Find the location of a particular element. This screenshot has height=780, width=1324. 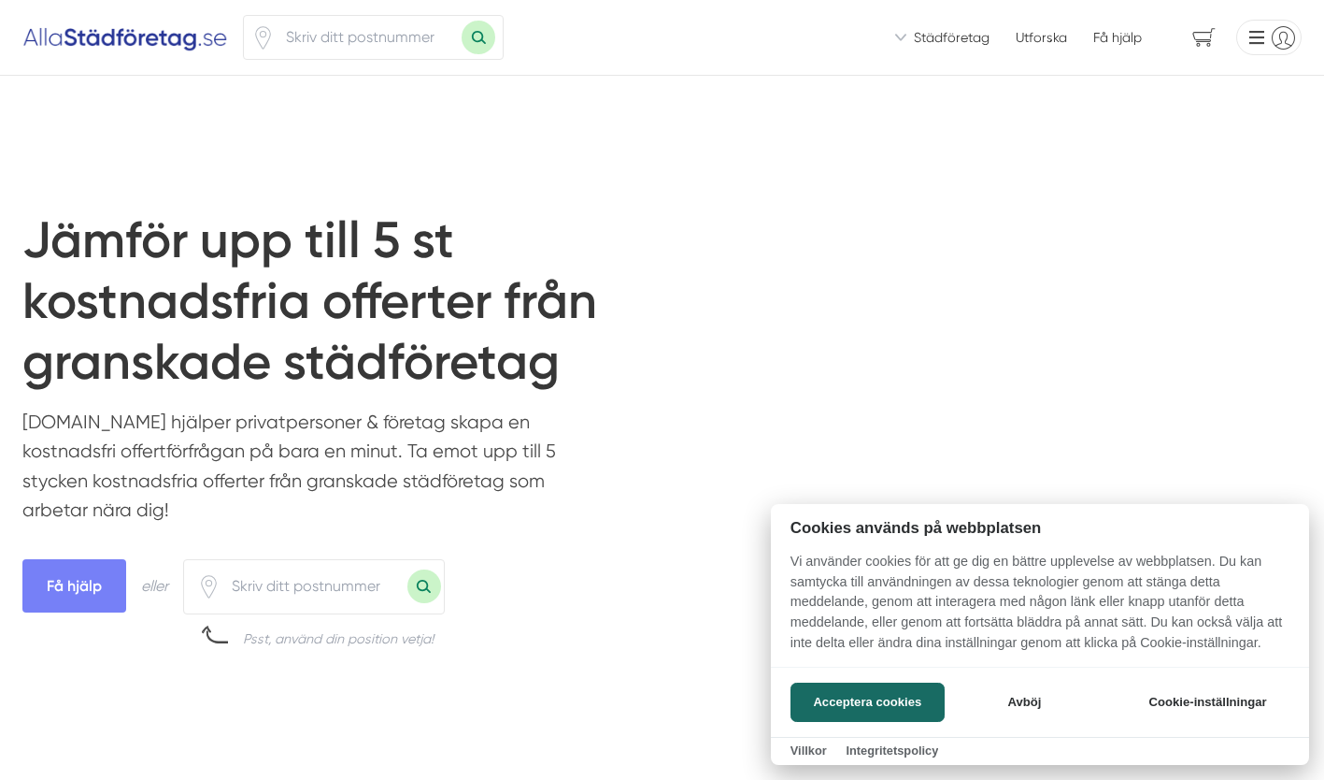

button: Acceptera cookies is located at coordinates (867, 702).